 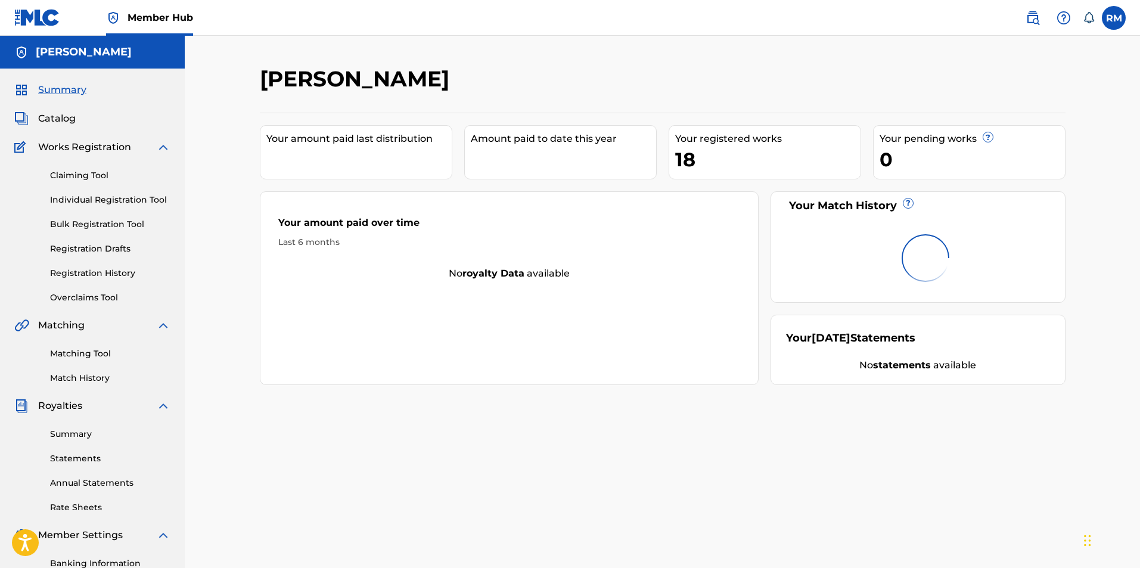 What do you see at coordinates (359, 139) in the screenshot?
I see `div: Your amount paid last distribution` at bounding box center [359, 139].